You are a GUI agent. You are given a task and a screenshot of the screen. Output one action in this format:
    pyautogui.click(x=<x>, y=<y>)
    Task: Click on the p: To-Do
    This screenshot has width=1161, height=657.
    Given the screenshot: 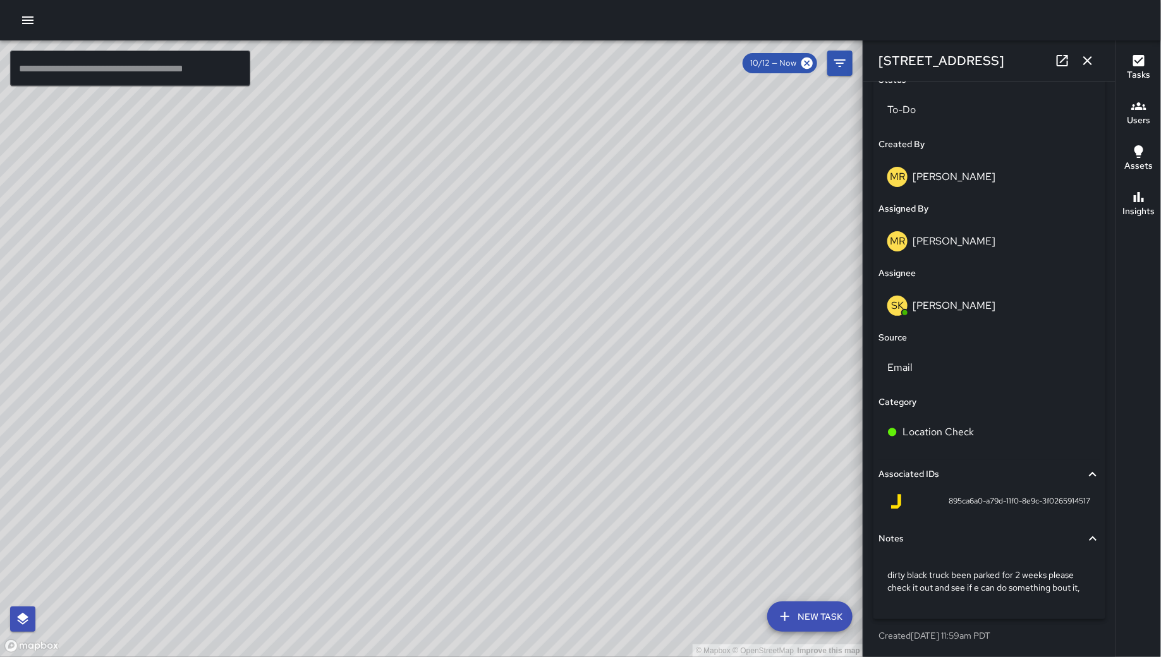 What is the action you would take?
    pyautogui.click(x=989, y=110)
    